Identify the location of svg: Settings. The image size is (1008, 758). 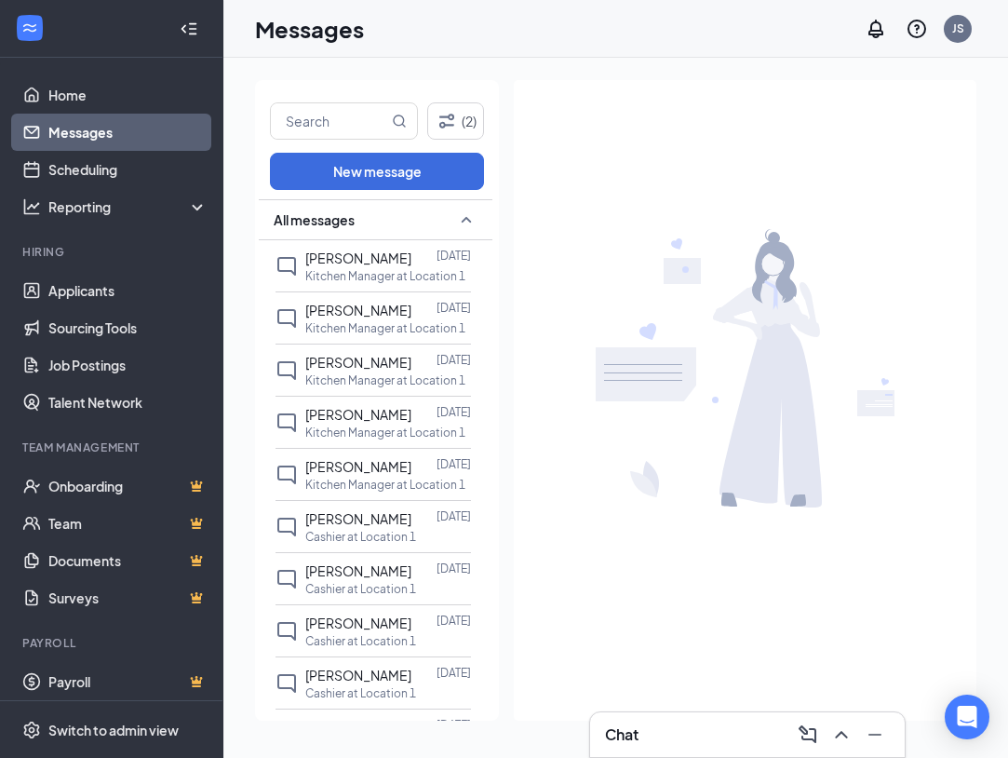
(32, 730).